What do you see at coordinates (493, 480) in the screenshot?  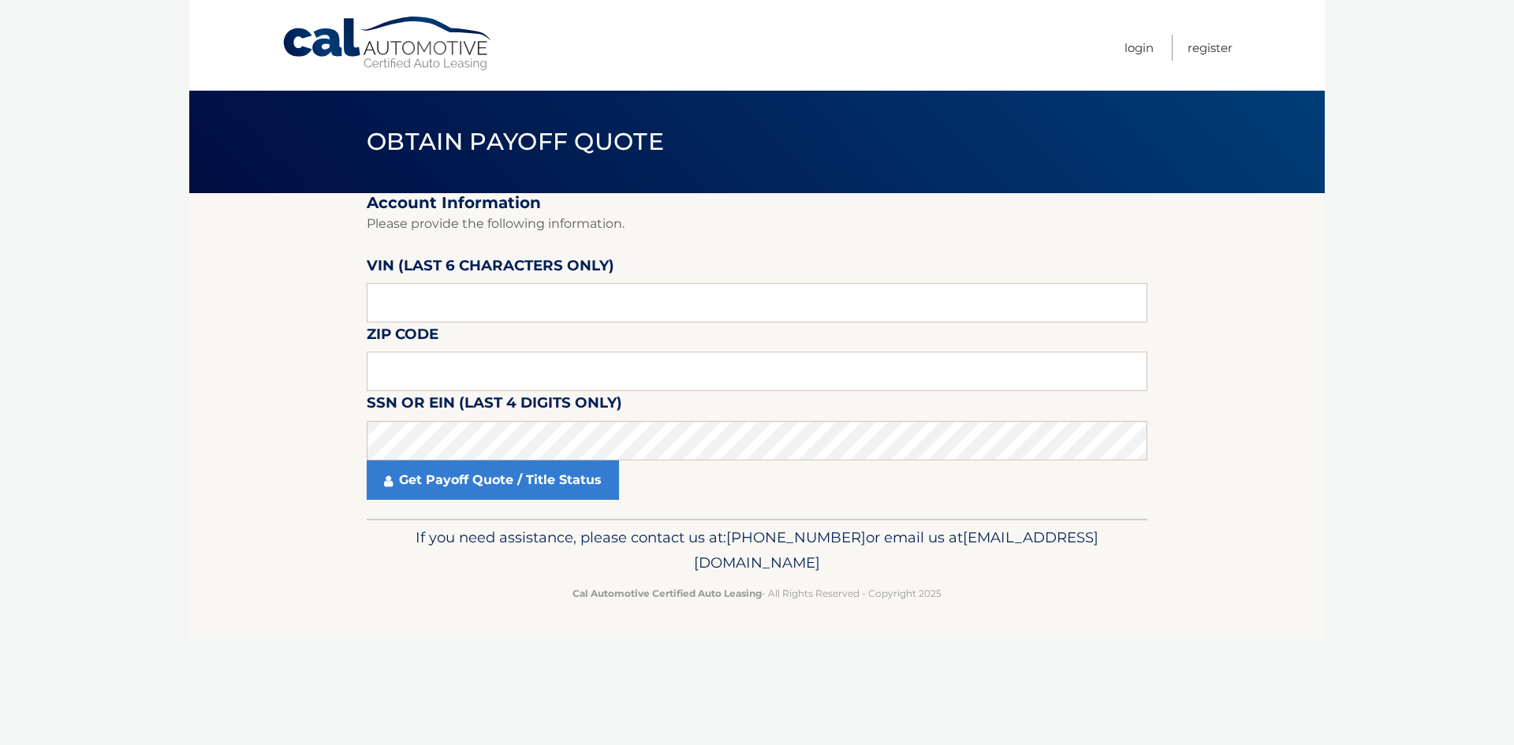 I see `a: Get Payoff Quote / Title Status` at bounding box center [493, 480].